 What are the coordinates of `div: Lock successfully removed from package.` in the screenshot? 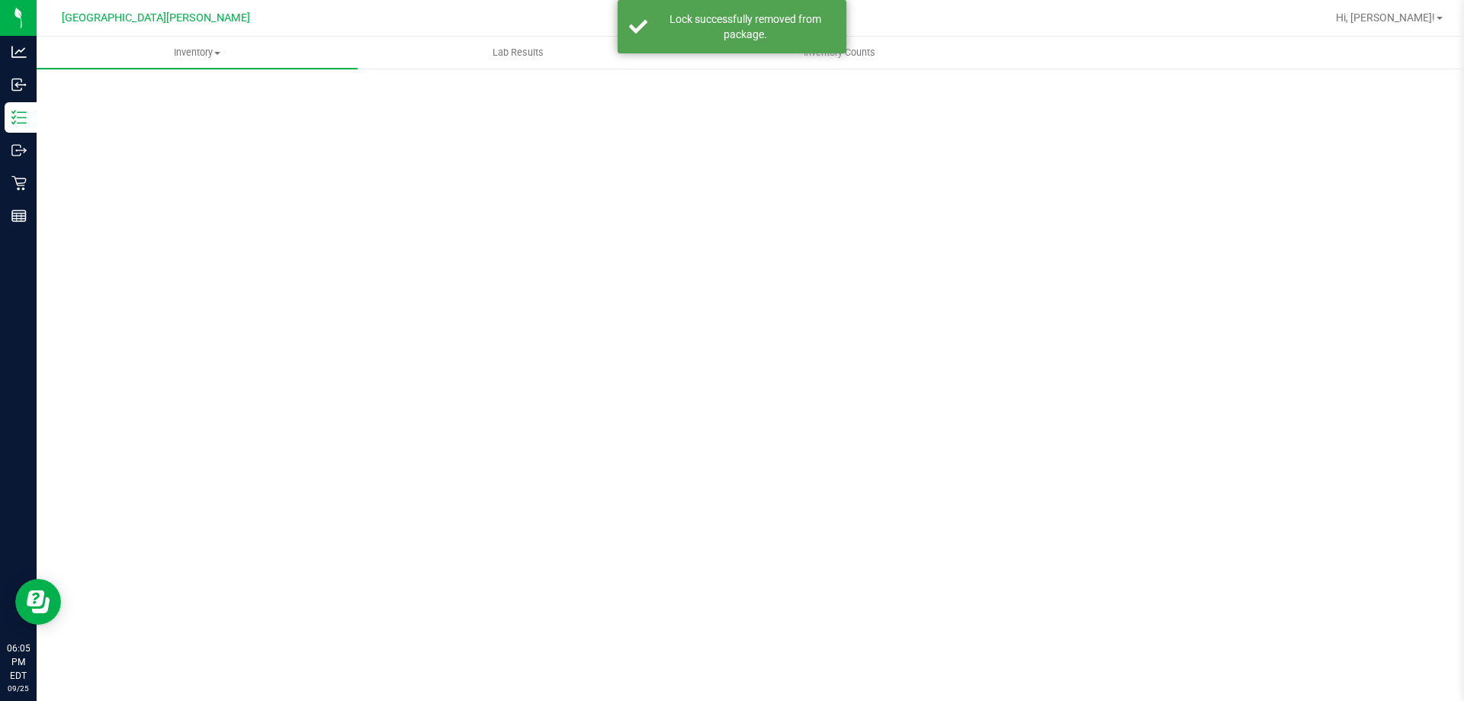 It's located at (745, 27).